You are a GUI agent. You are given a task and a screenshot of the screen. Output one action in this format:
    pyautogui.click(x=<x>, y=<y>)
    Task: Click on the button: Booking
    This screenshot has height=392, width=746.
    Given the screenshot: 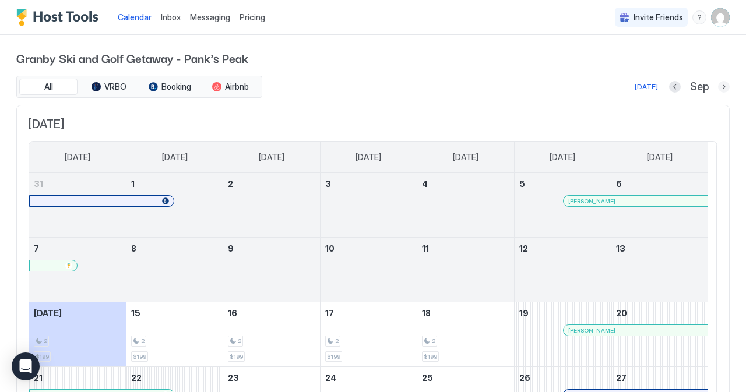 What is the action you would take?
    pyautogui.click(x=170, y=87)
    